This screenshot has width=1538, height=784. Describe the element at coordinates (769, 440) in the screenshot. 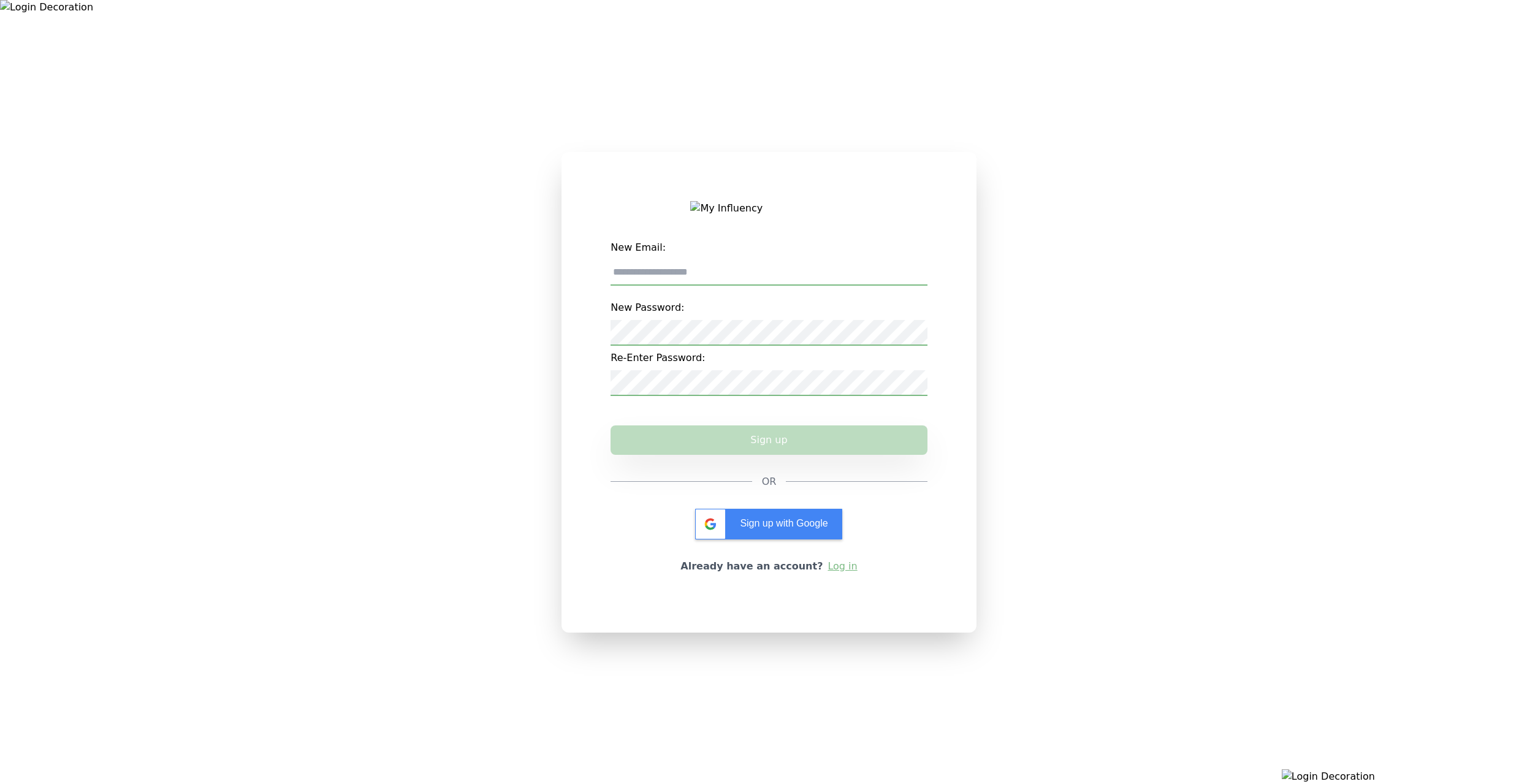

I see `button: Sign up` at that location.